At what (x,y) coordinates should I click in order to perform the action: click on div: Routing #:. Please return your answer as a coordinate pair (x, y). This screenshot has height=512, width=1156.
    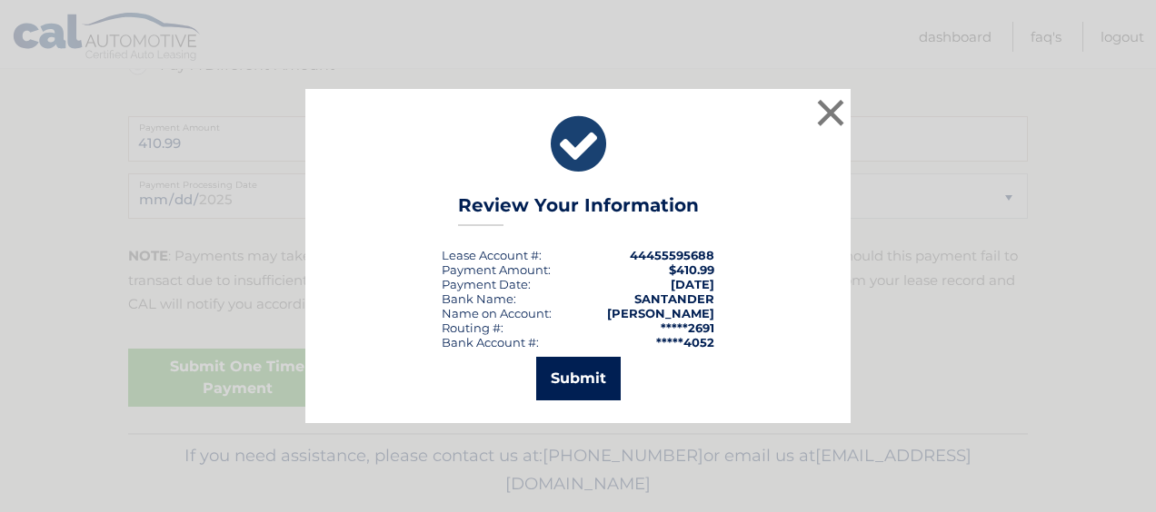
    Looking at the image, I should click on (472, 328).